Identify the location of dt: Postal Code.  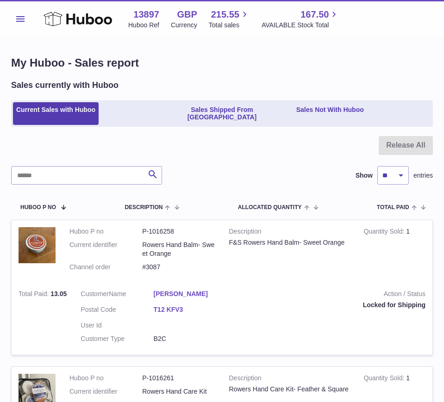
(117, 311).